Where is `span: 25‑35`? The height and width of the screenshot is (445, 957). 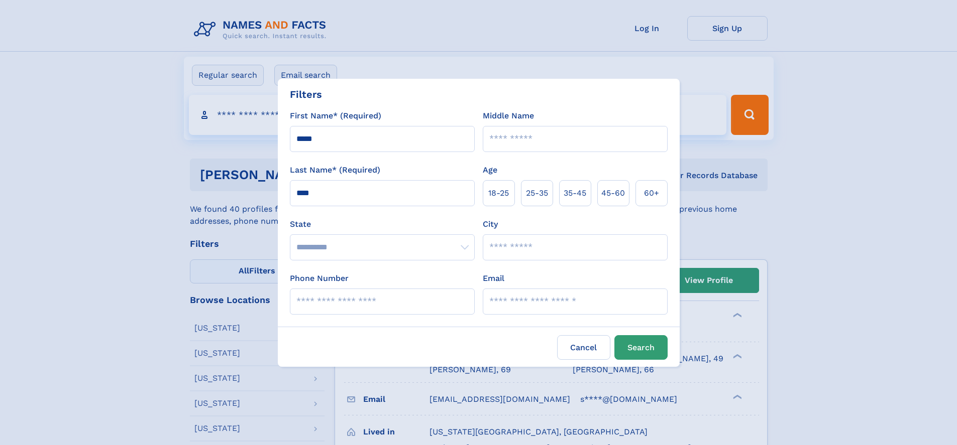 span: 25‑35 is located at coordinates (537, 193).